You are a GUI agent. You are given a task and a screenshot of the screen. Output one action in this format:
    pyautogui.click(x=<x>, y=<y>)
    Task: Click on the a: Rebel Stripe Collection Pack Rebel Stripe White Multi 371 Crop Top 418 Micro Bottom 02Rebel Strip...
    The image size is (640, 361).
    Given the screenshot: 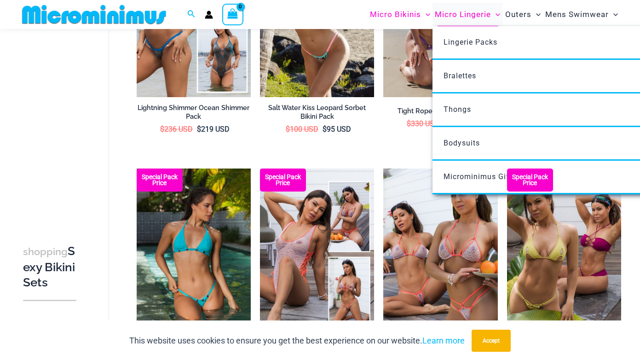 What is the action you would take?
    pyautogui.click(x=317, y=254)
    